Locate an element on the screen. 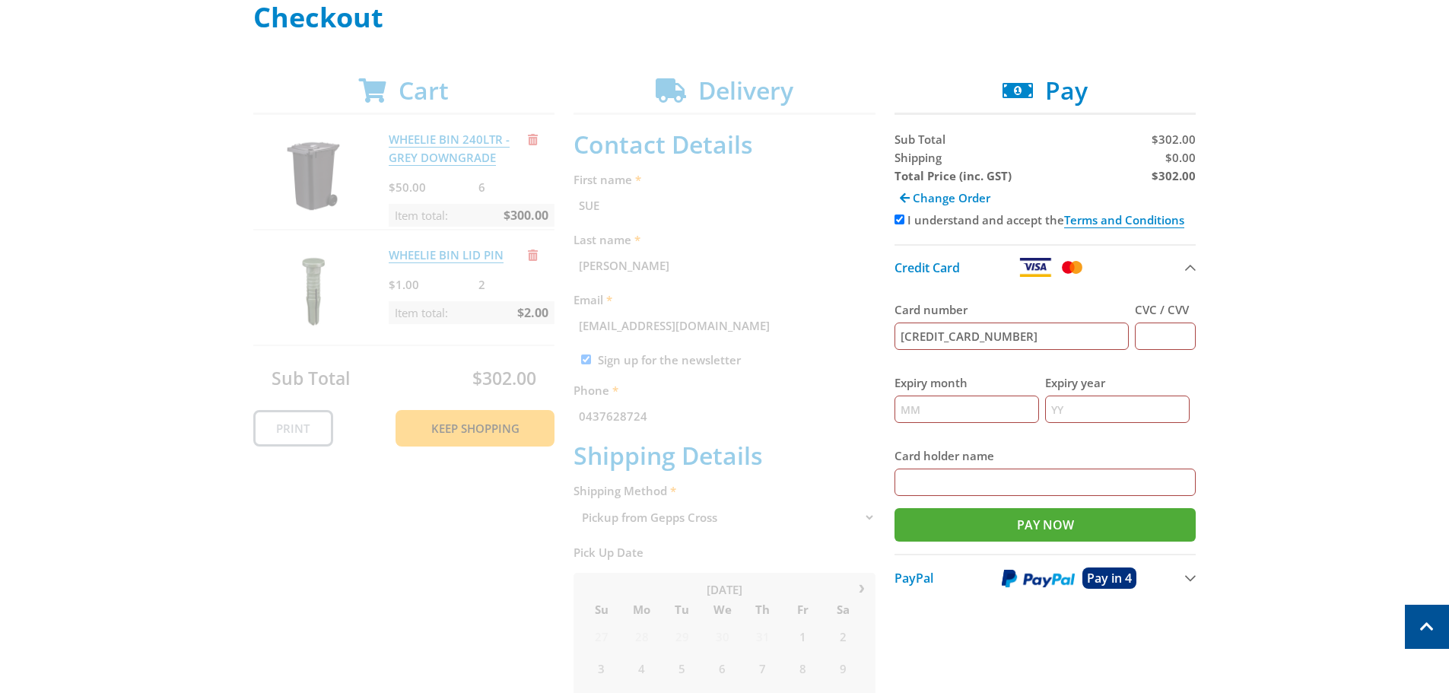 The image size is (1449, 693). img: Mastercard is located at coordinates (1072, 267).